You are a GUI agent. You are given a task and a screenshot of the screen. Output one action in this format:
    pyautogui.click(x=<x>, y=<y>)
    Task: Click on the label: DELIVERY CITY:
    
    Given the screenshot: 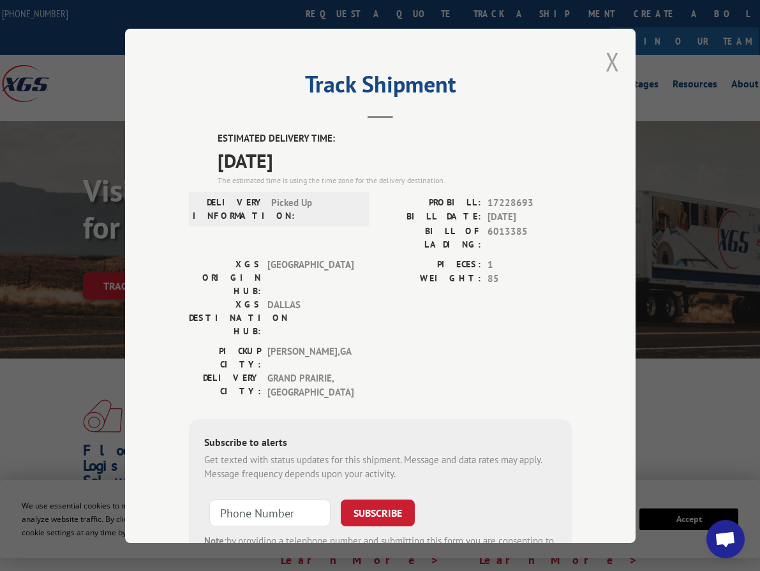 What is the action you would take?
    pyautogui.click(x=224, y=385)
    